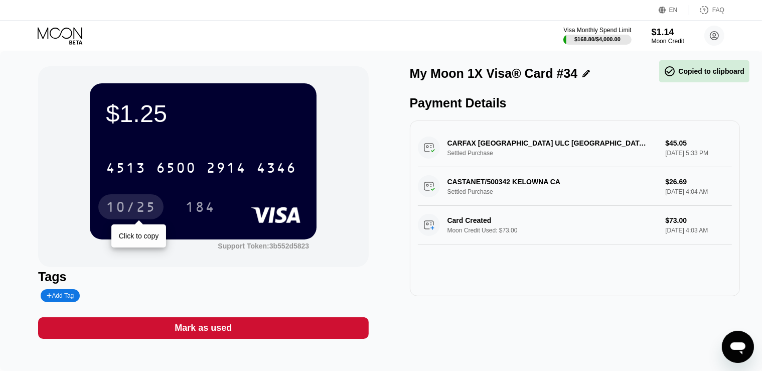  Describe the element at coordinates (575, 103) in the screenshot. I see `div: Payment Details` at that location.